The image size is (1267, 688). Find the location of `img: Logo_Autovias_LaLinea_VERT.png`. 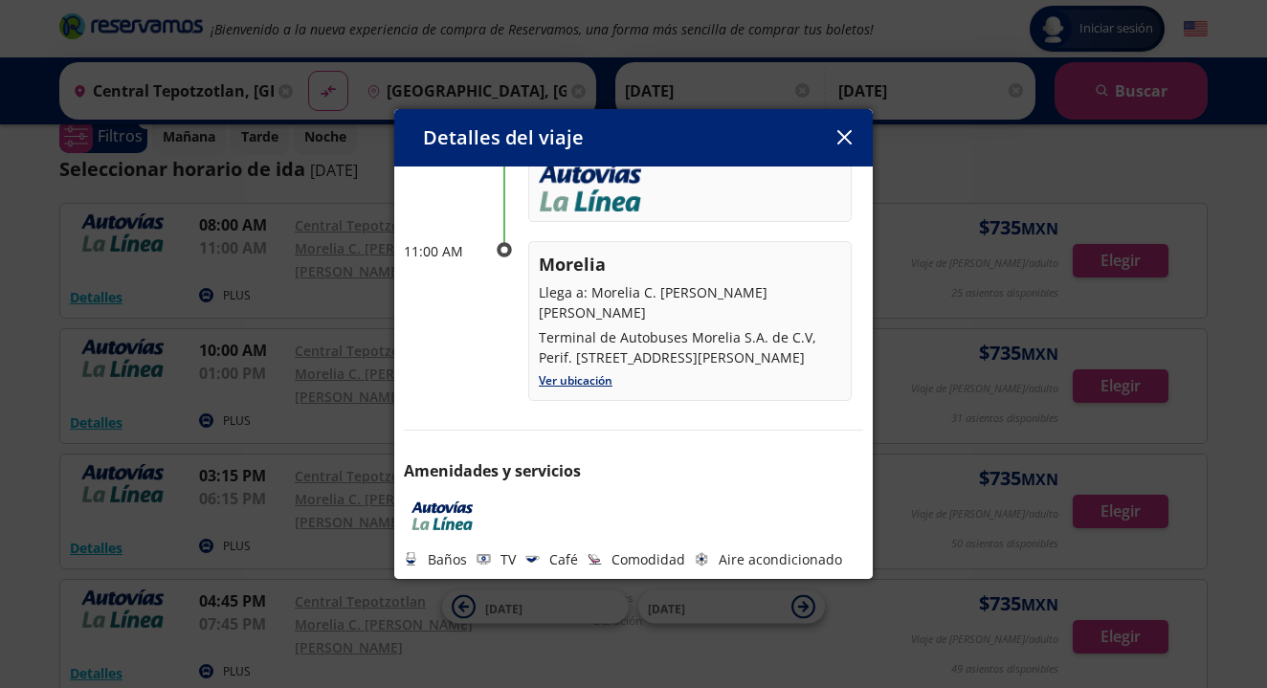

img: Logo_Autovias_LaLinea_VERT.png is located at coordinates (590, 188).